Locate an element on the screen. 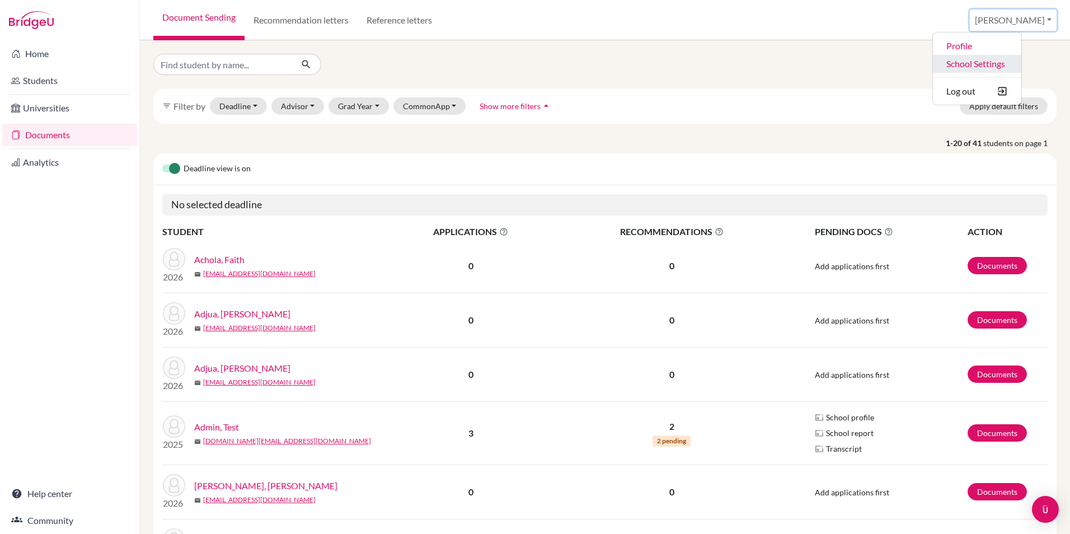  img: Adjua, Grace Enzizu is located at coordinates (174, 368).